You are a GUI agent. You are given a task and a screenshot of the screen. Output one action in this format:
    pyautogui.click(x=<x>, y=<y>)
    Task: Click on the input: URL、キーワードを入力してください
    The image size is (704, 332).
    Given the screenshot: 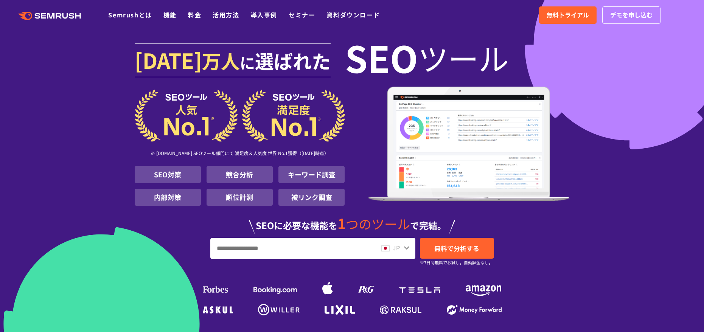 What is the action you would take?
    pyautogui.click(x=292, y=249)
    